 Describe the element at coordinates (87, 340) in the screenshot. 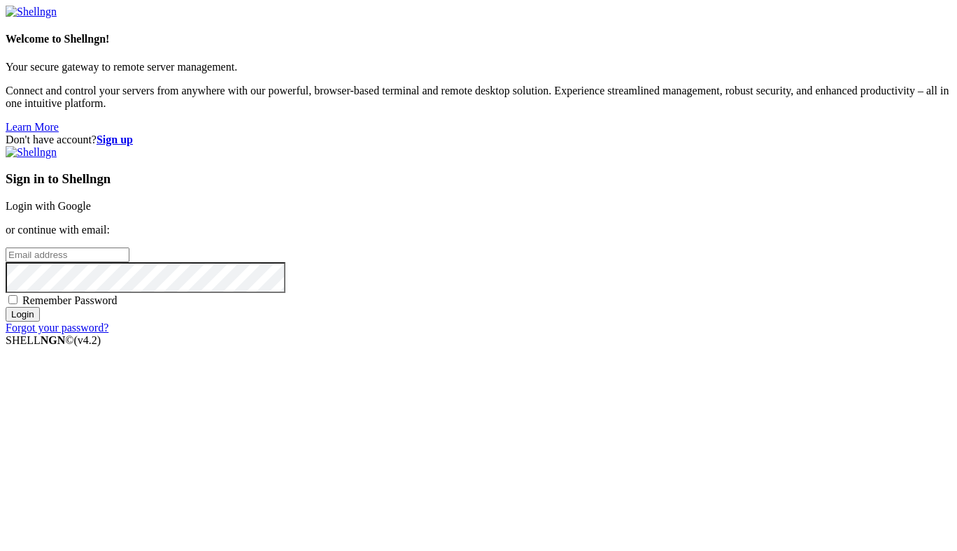

I see `span: 4.2.0` at that location.